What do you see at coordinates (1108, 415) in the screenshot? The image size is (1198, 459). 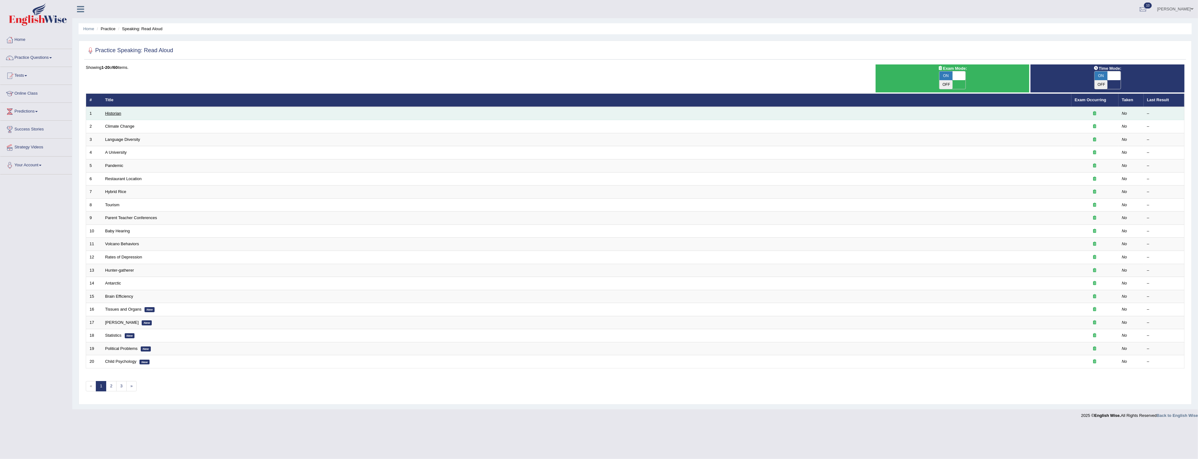 I see `strong: English Wise.` at bounding box center [1108, 415].